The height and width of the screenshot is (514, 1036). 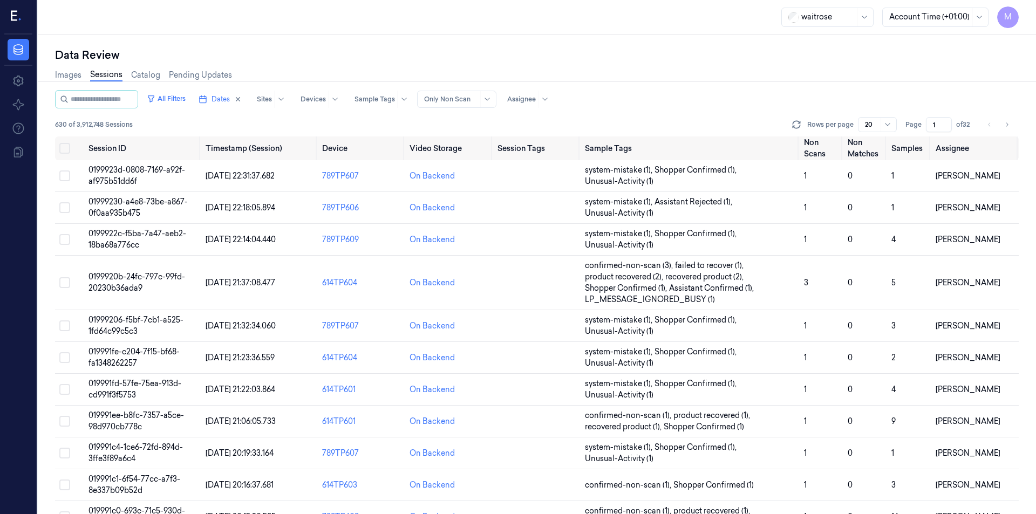 What do you see at coordinates (1008, 17) in the screenshot?
I see `span: M` at bounding box center [1008, 17].